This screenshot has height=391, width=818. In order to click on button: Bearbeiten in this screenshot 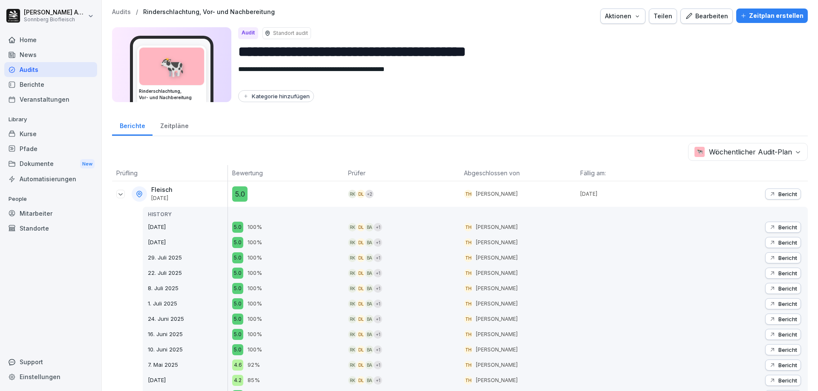, I will do `click(706, 16)`.